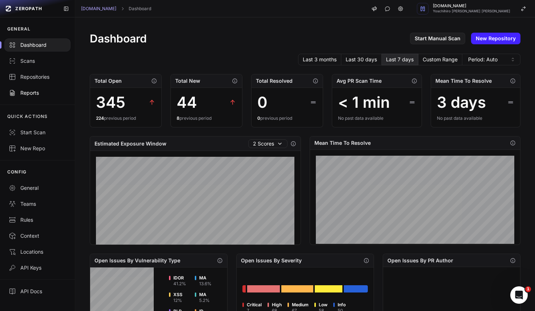  Describe the element at coordinates (17, 172) in the screenshot. I see `p: CONFIG` at that location.